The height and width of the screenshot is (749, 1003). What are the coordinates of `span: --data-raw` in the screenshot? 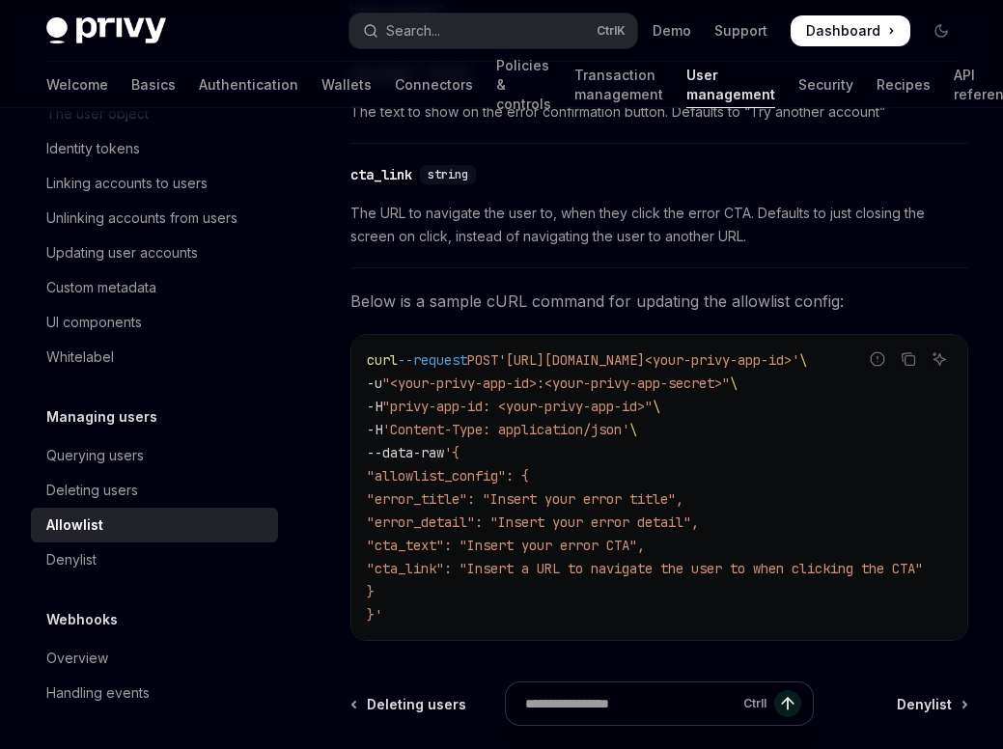 It's located at (406, 453).